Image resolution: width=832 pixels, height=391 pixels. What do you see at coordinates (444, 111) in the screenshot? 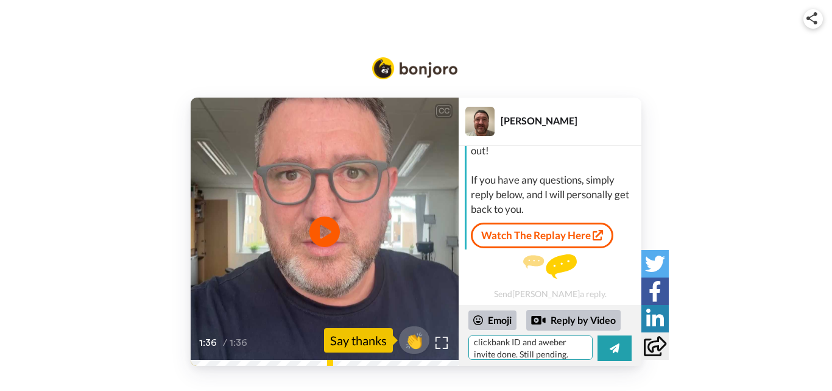
I see `div: CC` at bounding box center [444, 111].